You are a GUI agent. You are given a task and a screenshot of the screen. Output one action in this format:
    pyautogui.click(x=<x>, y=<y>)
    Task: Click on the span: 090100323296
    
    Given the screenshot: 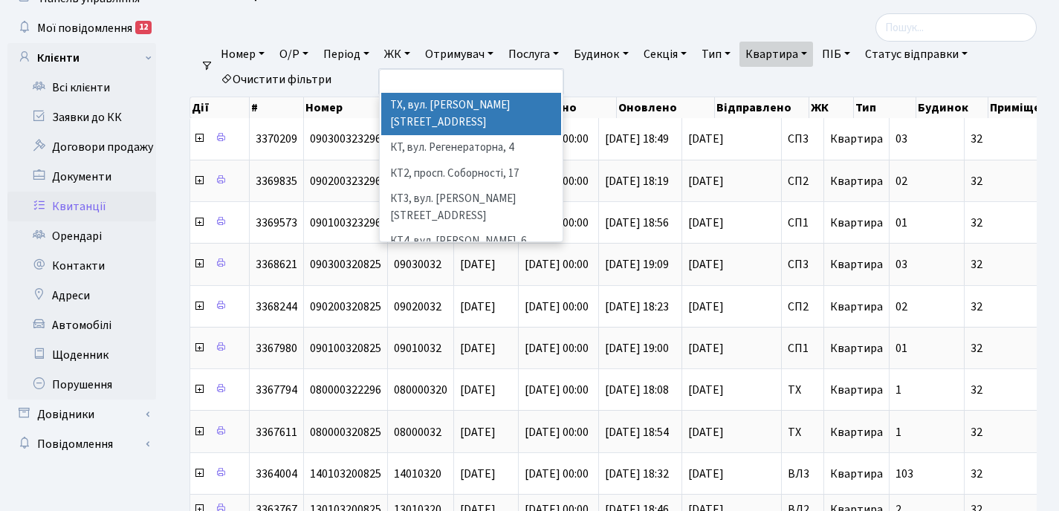 What is the action you would take?
    pyautogui.click(x=346, y=223)
    